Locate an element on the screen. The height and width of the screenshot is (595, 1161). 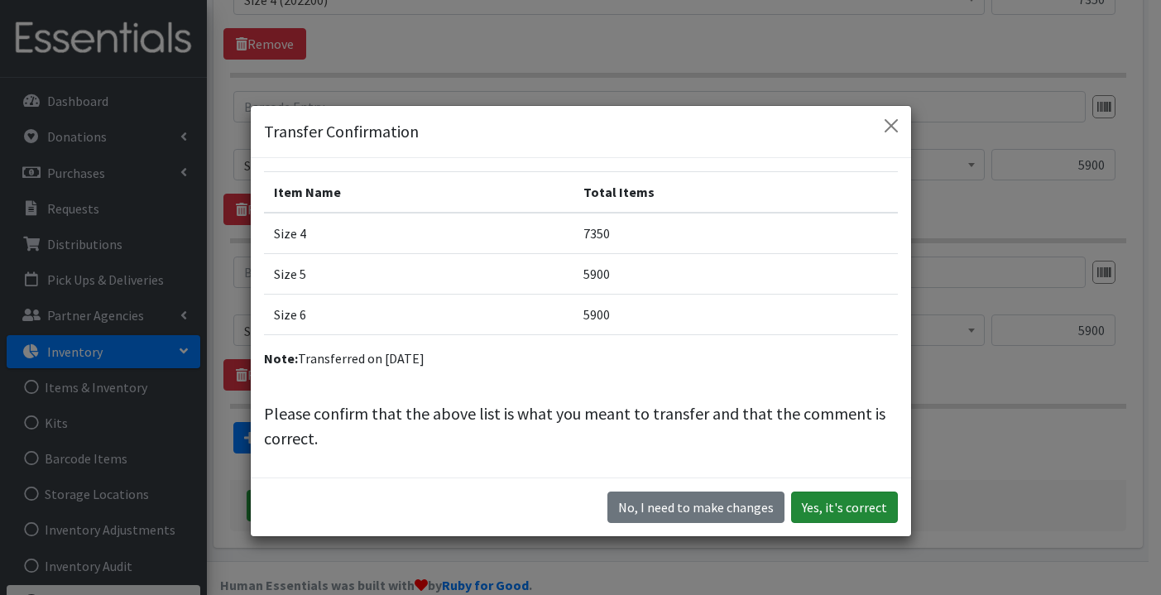
button: No I need to make changes is located at coordinates (696, 507).